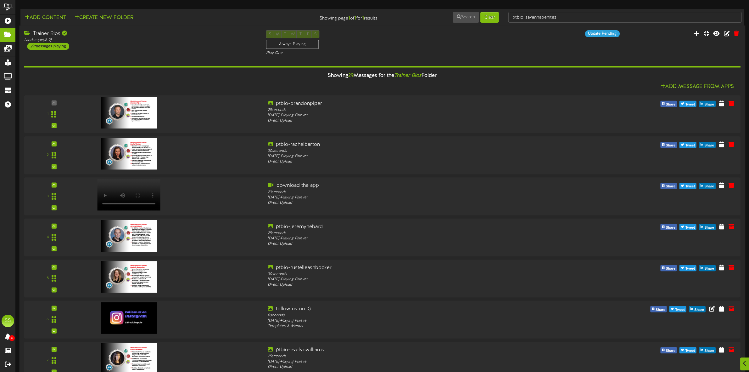 Image resolution: width=749 pixels, height=372 pixels. What do you see at coordinates (625, 17) in the screenshot?
I see `input: -- Search Folders by Name --` at bounding box center [625, 17].